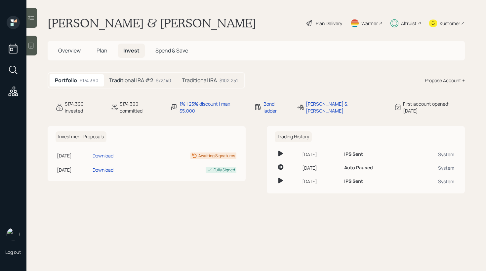  What do you see at coordinates (69, 51) in the screenshot?
I see `span: Overview` at bounding box center [69, 51].